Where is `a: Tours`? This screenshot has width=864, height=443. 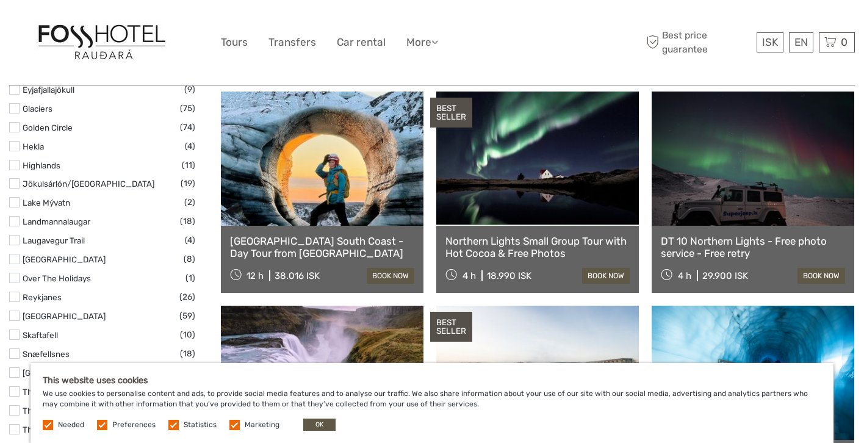
a: Tours is located at coordinates (234, 42).